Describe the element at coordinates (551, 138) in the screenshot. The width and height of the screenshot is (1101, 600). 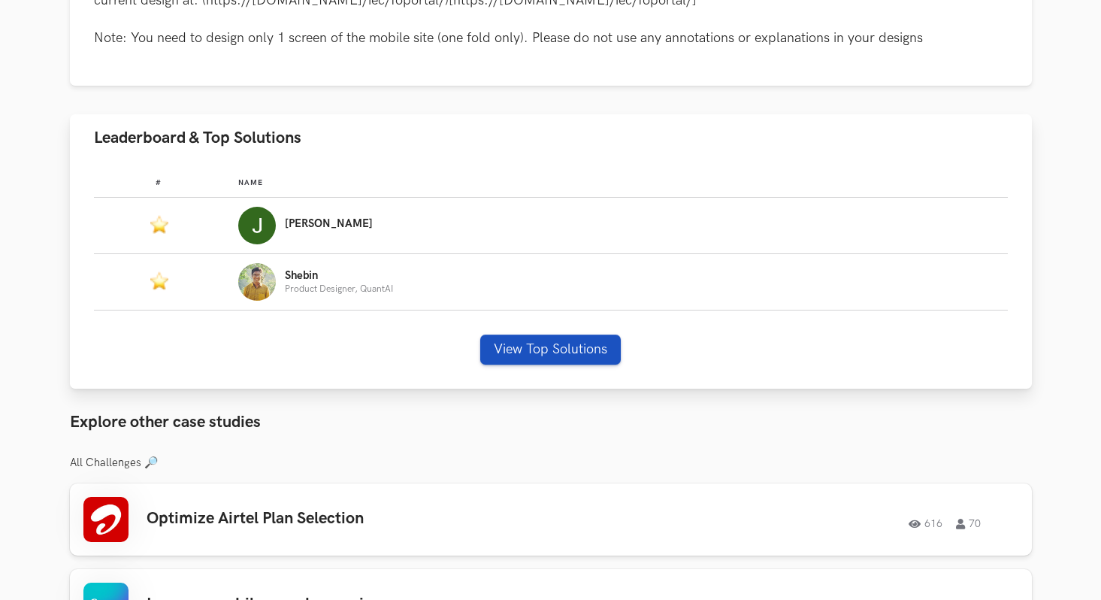
I see `button: Leaderboard & Top Solutions` at that location.